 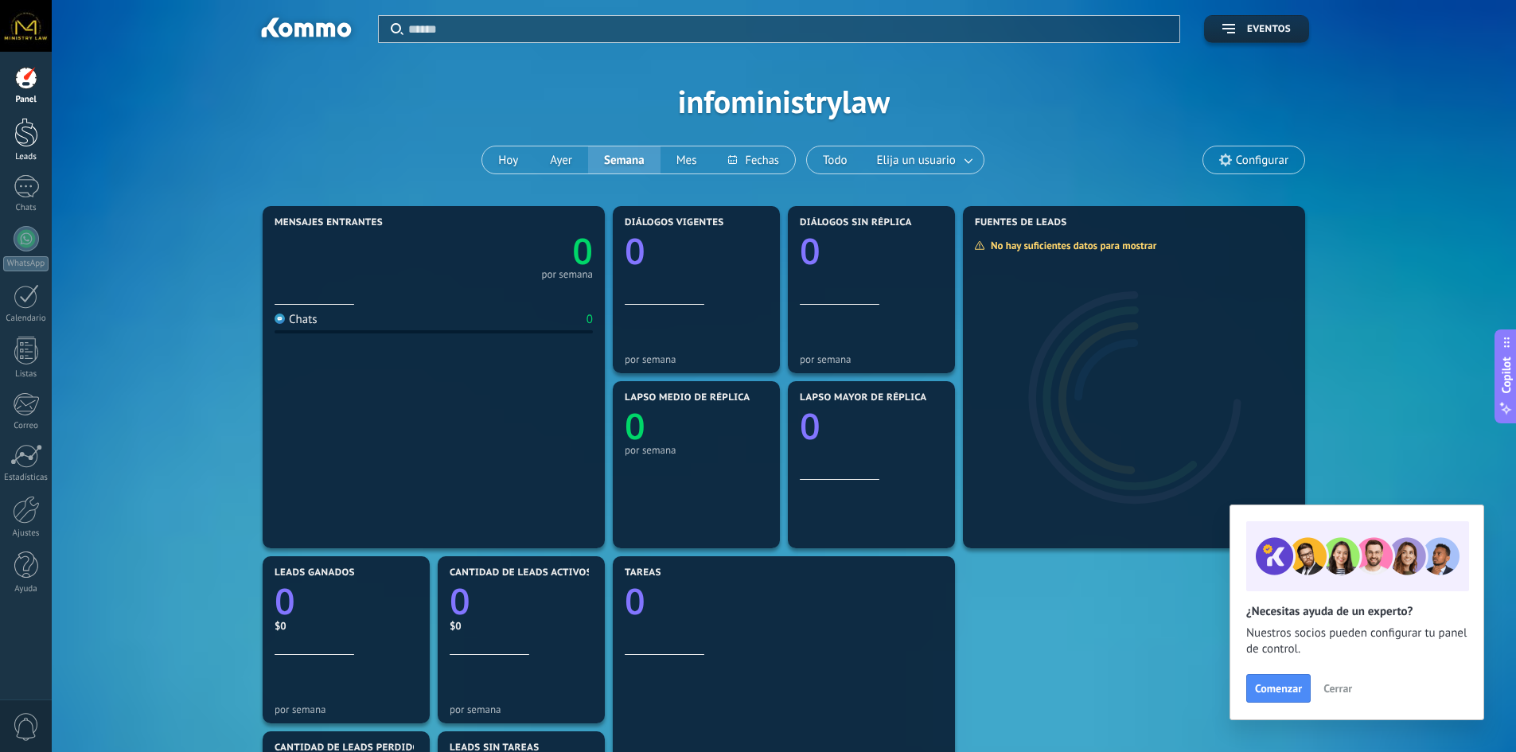 I want to click on span: Diálogos vigentes, so click(x=674, y=223).